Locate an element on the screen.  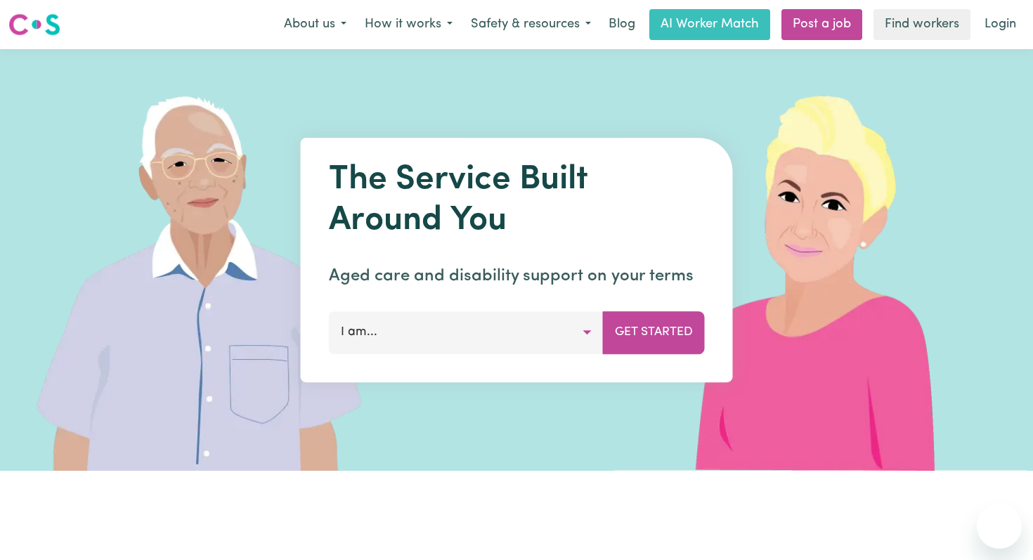
a: Find workers is located at coordinates (922, 25).